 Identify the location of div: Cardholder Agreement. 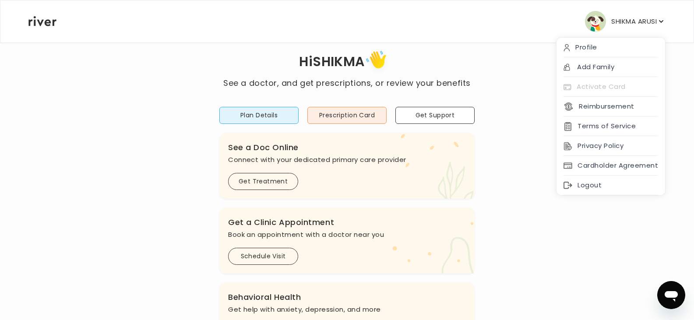
(610, 165).